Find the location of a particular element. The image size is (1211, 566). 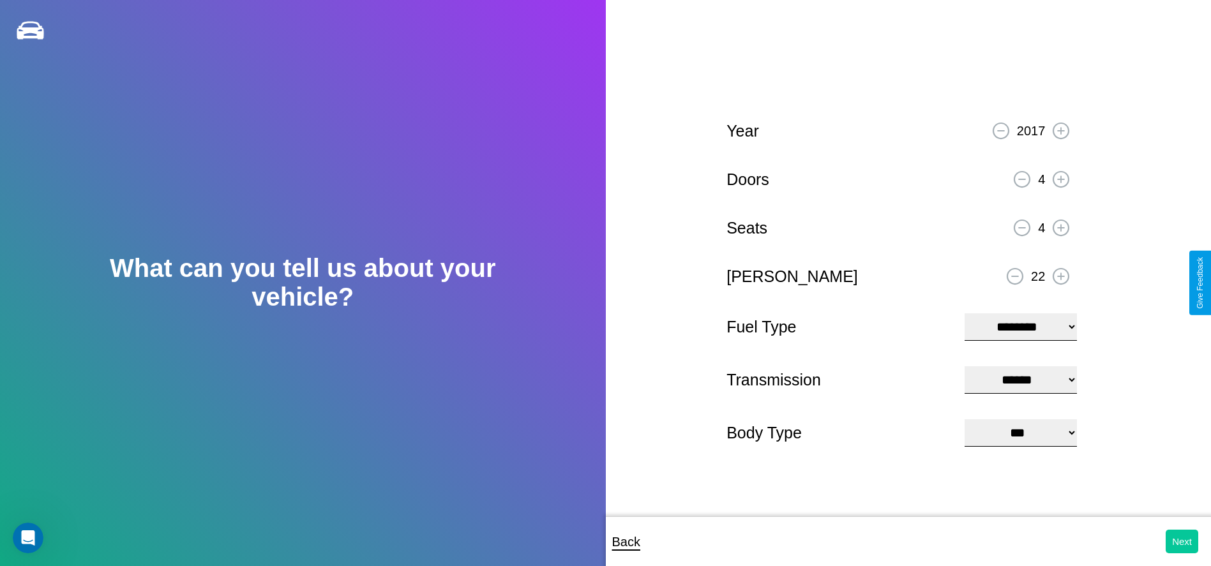

div: Give Feedback is located at coordinates (1200, 283).